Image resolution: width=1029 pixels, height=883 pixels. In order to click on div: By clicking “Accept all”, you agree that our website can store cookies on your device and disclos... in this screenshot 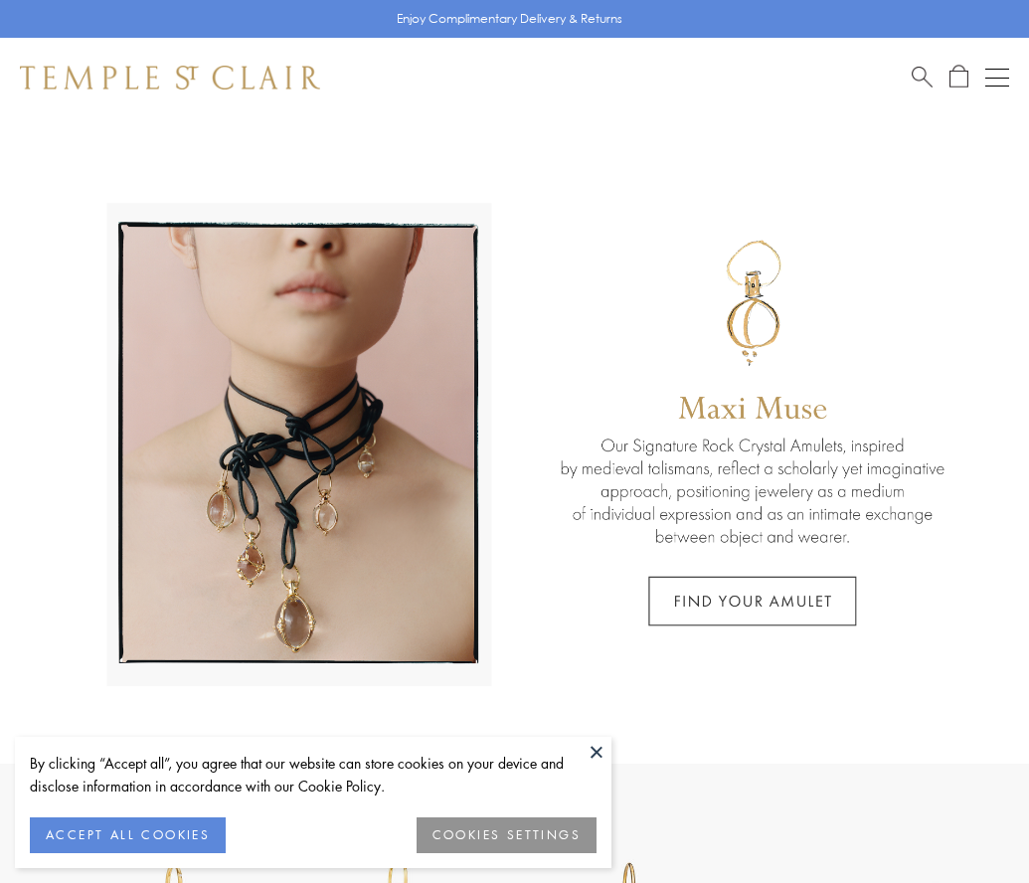, I will do `click(313, 775)`.